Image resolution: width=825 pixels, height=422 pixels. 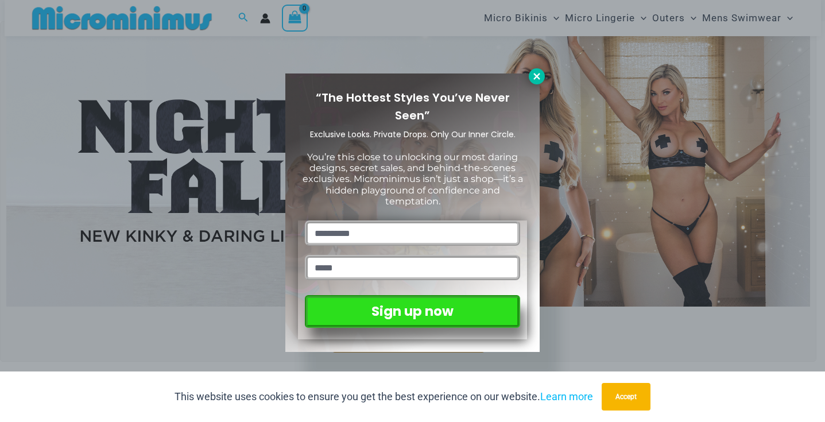 I want to click on p: This website uses cookies to ensure you get the best experience on our website., so click(x=383, y=397).